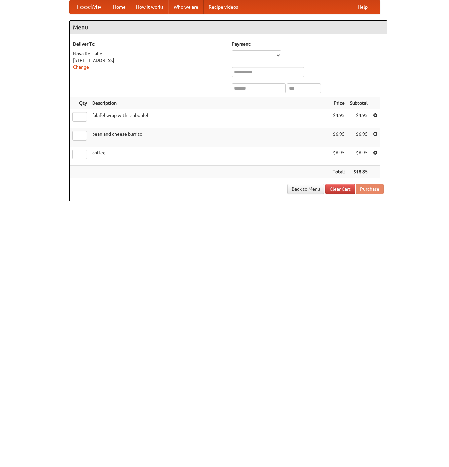 Image resolution: width=449 pixels, height=467 pixels. I want to click on a: Clear Cart, so click(340, 189).